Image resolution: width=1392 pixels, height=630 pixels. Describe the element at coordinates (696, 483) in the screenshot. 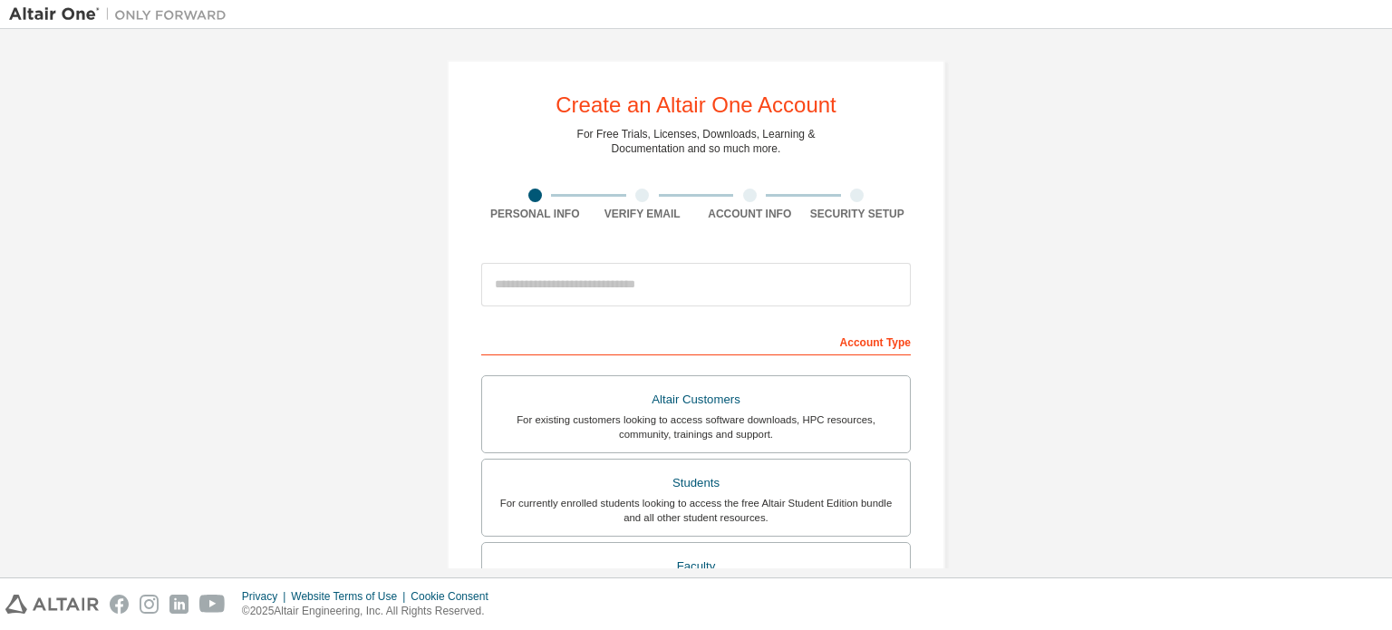

I see `div: Students` at that location.